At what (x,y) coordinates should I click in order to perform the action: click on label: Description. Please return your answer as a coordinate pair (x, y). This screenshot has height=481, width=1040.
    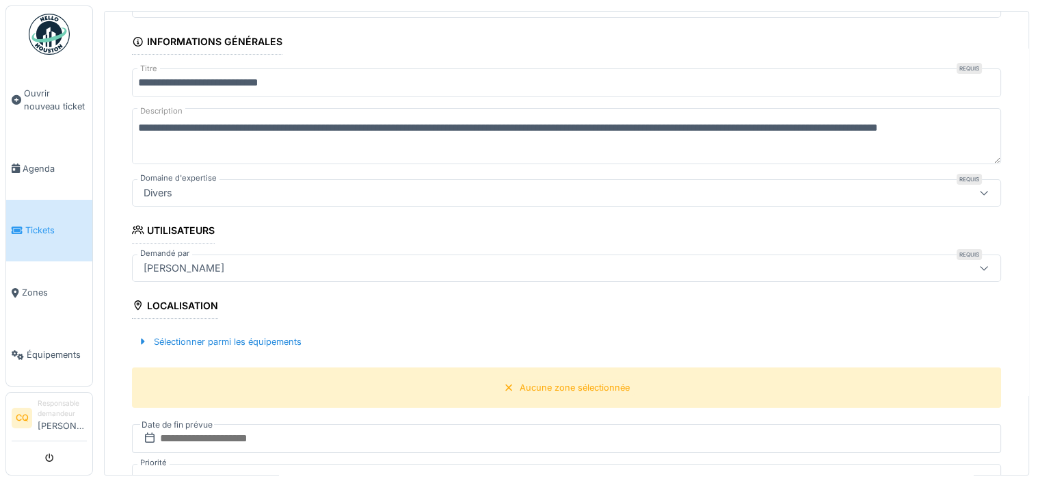
    Looking at the image, I should click on (161, 111).